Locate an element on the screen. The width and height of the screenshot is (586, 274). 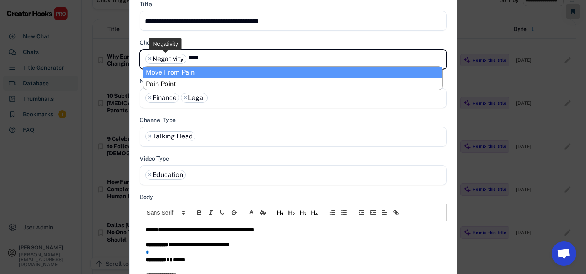
div: Video Type is located at coordinates (154, 158).